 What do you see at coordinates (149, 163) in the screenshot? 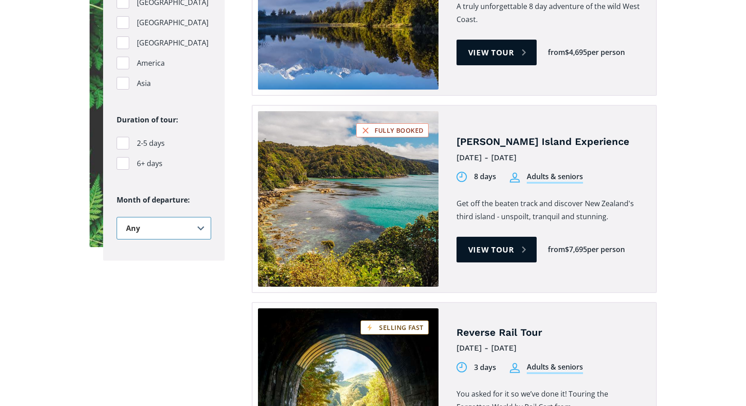
I see `span: 6+ days` at bounding box center [149, 163].